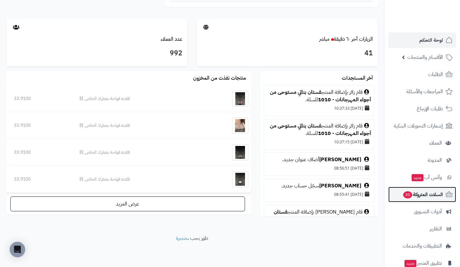 Image resolution: width=460 pixels, height=267 pixels. What do you see at coordinates (431, 40) in the screenshot?
I see `span: لوحة التحكم` at bounding box center [431, 40].